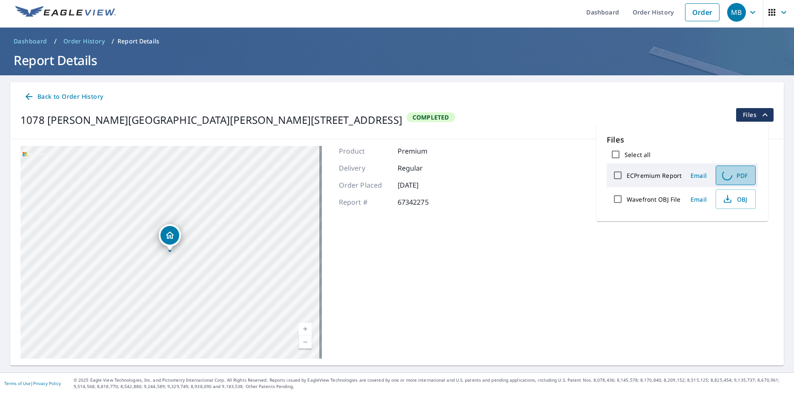  Describe the element at coordinates (754, 115) in the screenshot. I see `button: filesDropdownBtn-67342275` at that location.